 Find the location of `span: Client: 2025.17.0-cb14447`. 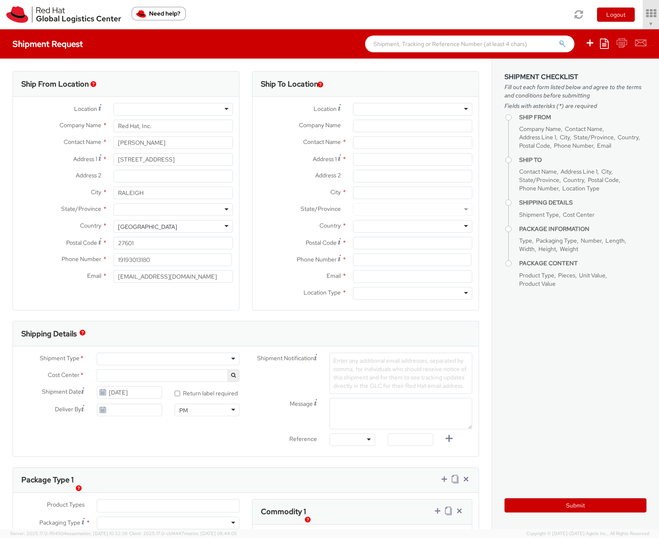

span: Client: 2025.17.0-cb14447 is located at coordinates (183, 534).